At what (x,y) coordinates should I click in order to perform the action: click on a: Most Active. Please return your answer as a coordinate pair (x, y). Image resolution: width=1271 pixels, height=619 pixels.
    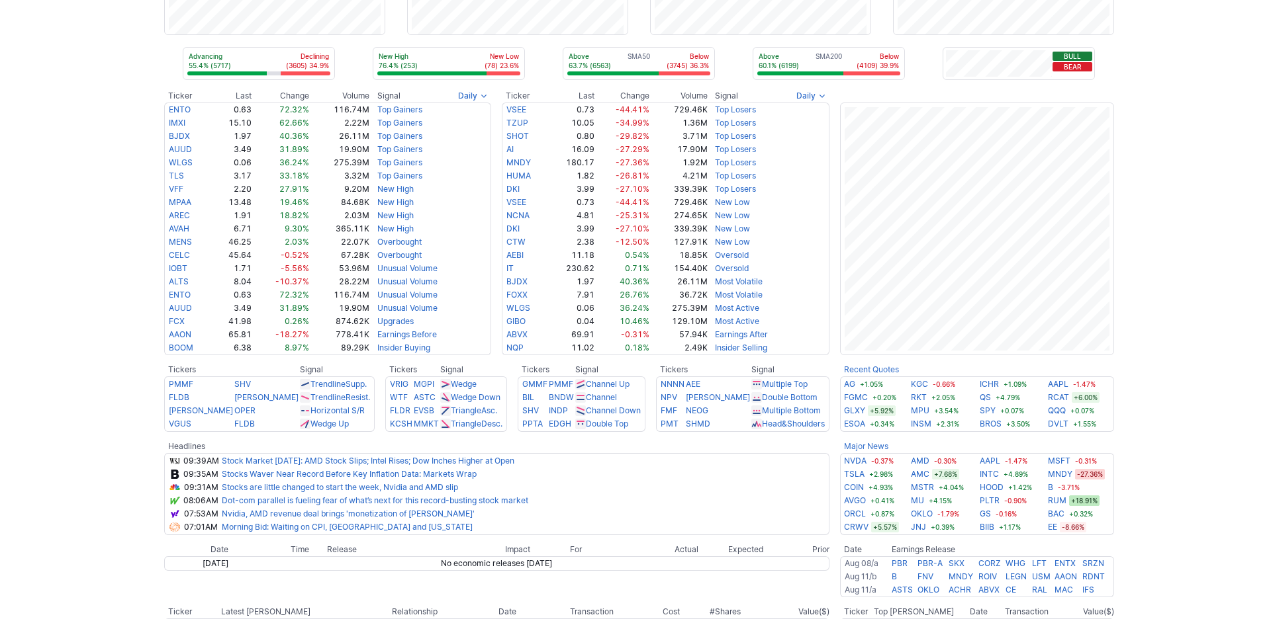
    Looking at the image, I should click on (737, 321).